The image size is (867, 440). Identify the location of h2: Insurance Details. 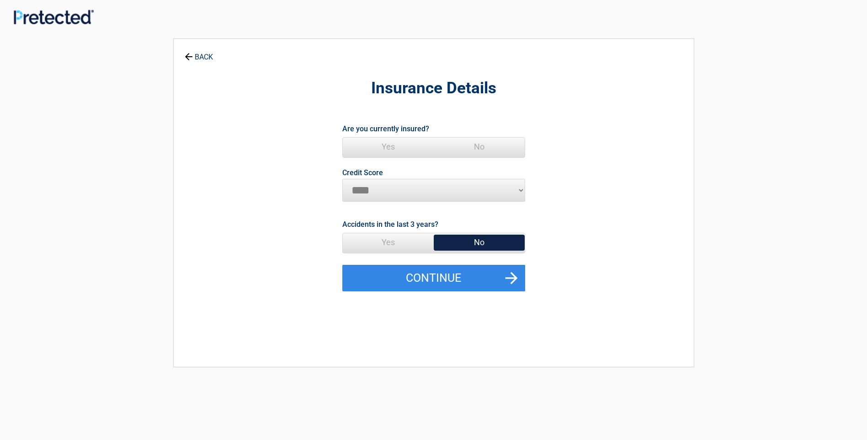
(434, 88).